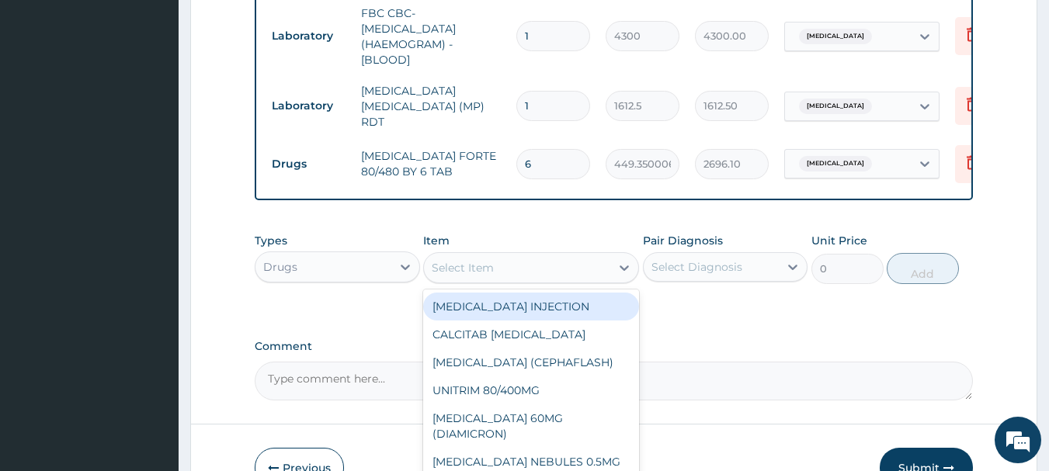 The width and height of the screenshot is (1049, 471). Describe the element at coordinates (614, 346) in the screenshot. I see `label: Comment` at that location.